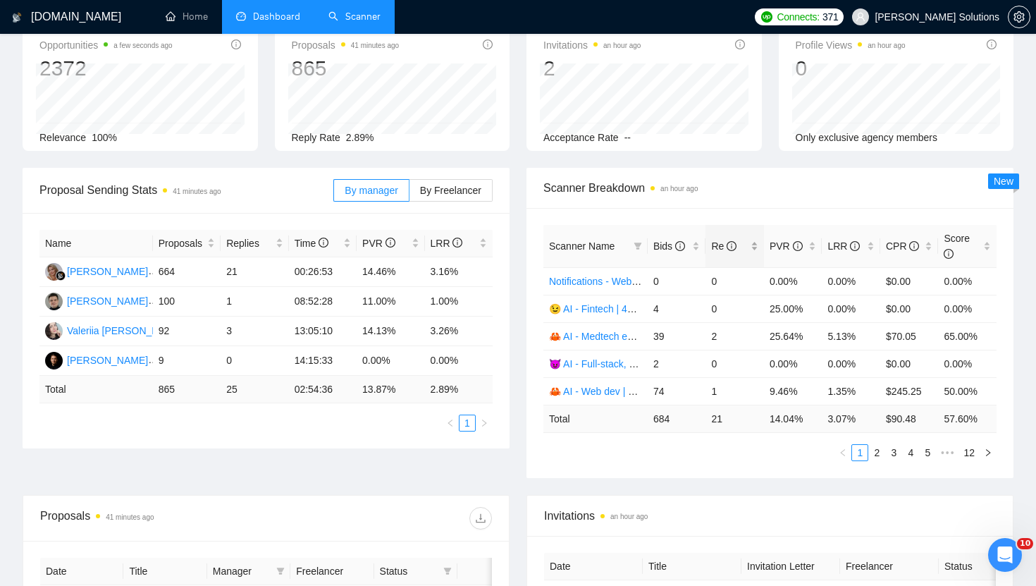 The height and width of the screenshot is (586, 1036). I want to click on span: Scanner Name, so click(582, 246).